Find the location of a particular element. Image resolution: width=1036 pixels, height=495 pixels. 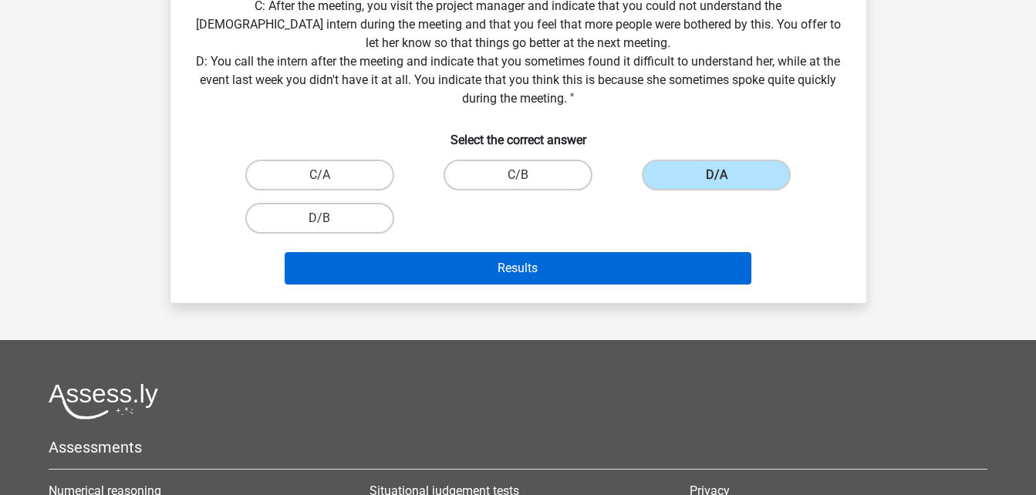

label: D/A is located at coordinates (716, 175).